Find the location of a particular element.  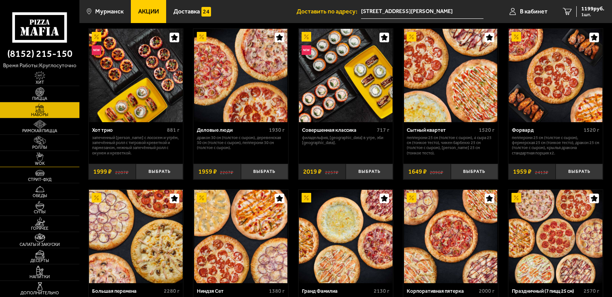

div: Ниндзя Сет is located at coordinates (232, 291).